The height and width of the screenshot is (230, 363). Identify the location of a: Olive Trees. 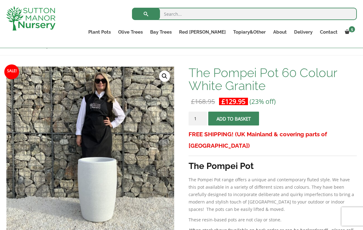
(131, 32).